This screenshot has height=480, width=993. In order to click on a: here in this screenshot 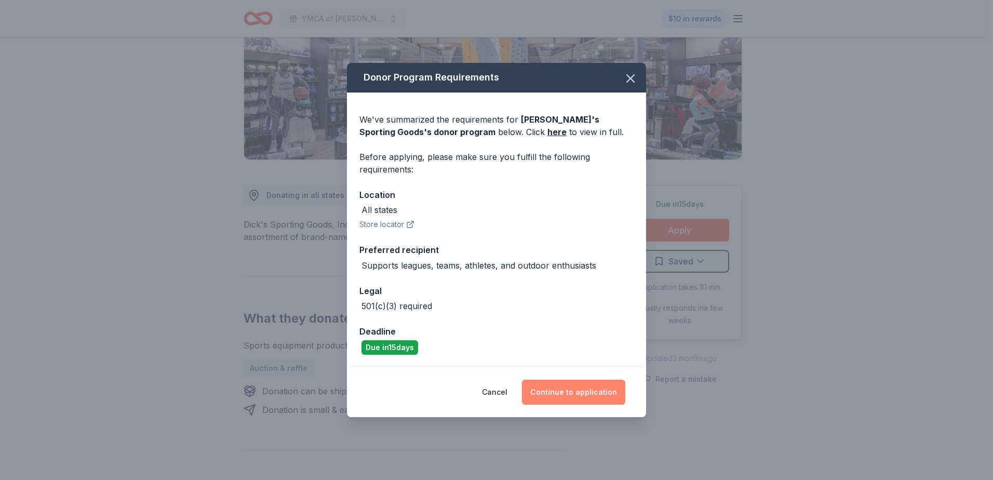, I will do `click(557, 132)`.